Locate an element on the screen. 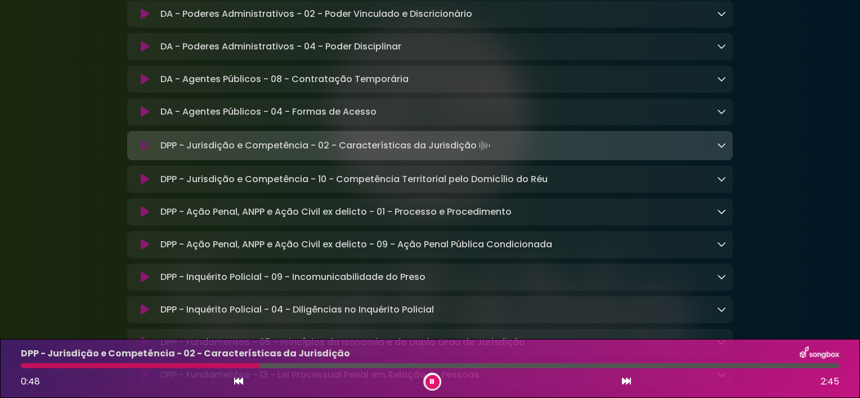 Image resolution: width=860 pixels, height=398 pixels. p: DA - Agentes Públicos - 08 - Contratação Temporária is located at coordinates (284, 79).